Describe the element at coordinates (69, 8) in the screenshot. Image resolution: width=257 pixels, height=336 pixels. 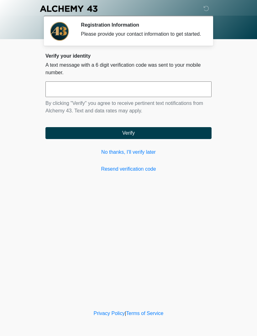
I see `img: Alchemy 43 Logo` at that location.